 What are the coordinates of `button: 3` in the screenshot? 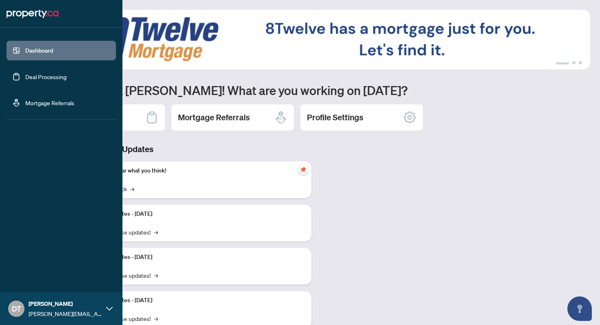 It's located at (580, 63).